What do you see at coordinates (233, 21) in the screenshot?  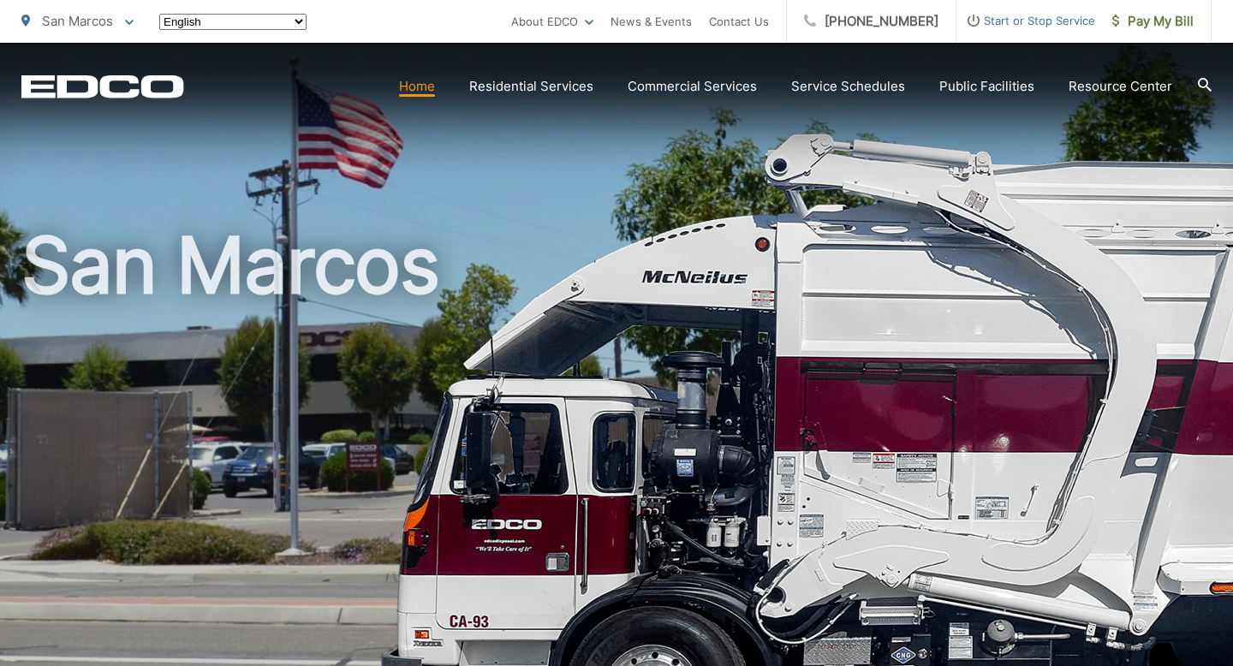 I see `select: Select a language` at bounding box center [233, 21].